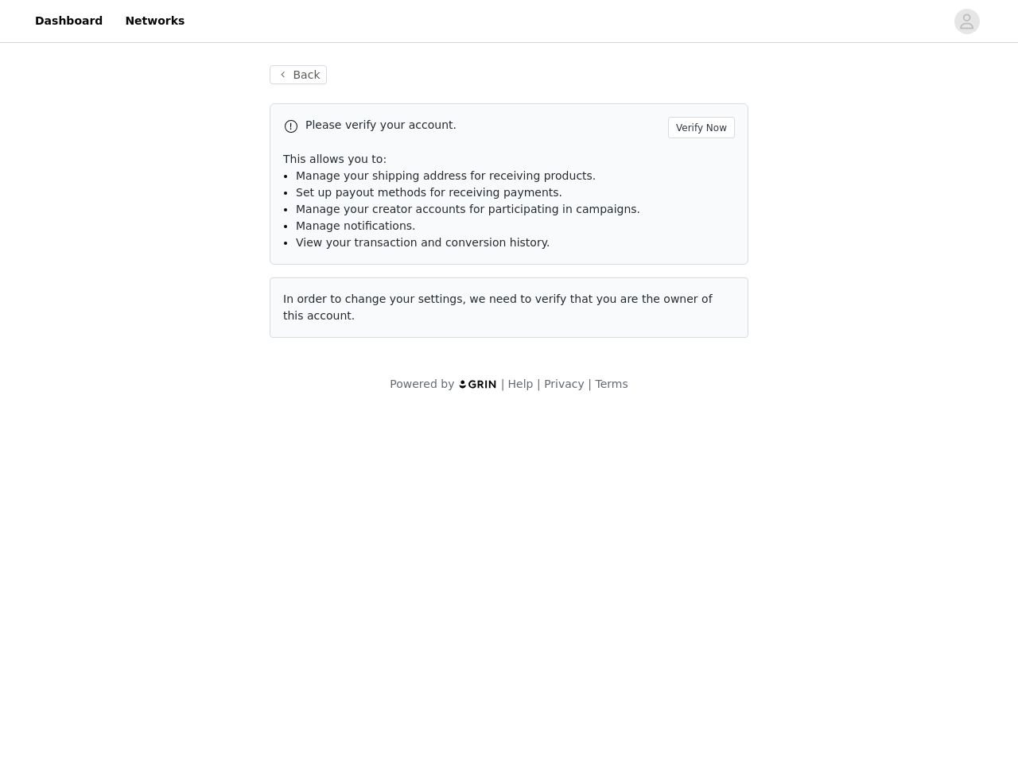  What do you see at coordinates (298, 75) in the screenshot?
I see `button: Back` at bounding box center [298, 75].